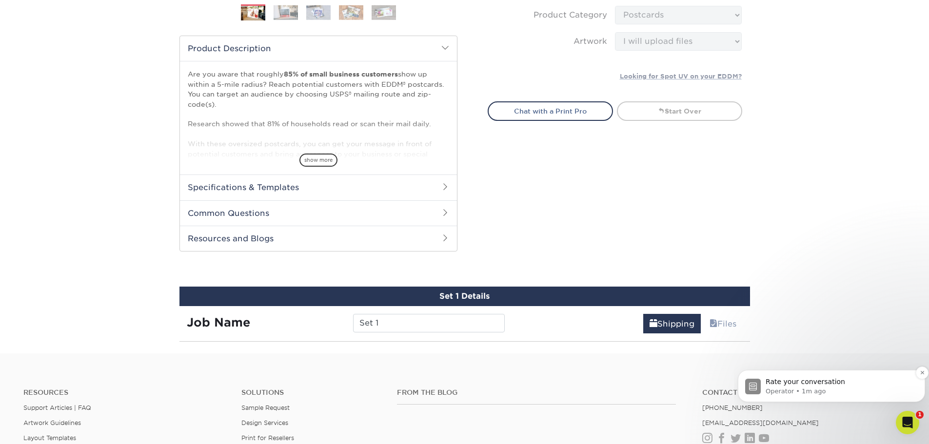 The image size is (929, 444). I want to click on strong: 85% of small business customers, so click(341, 74).